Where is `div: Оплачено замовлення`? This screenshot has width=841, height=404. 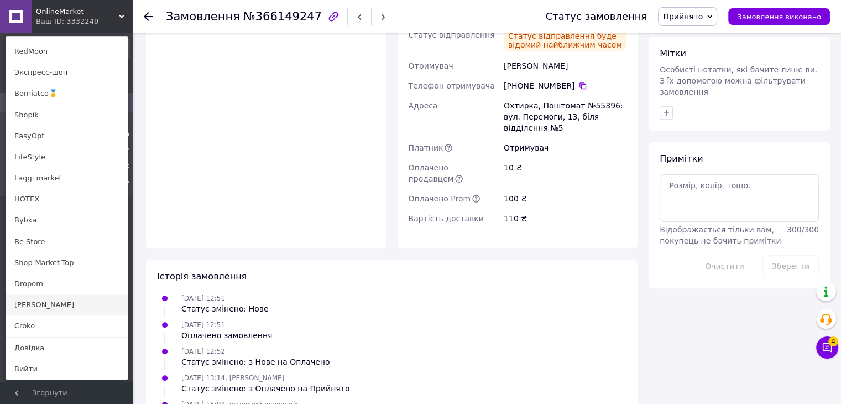 div: Оплачено замовлення is located at coordinates (227, 335).